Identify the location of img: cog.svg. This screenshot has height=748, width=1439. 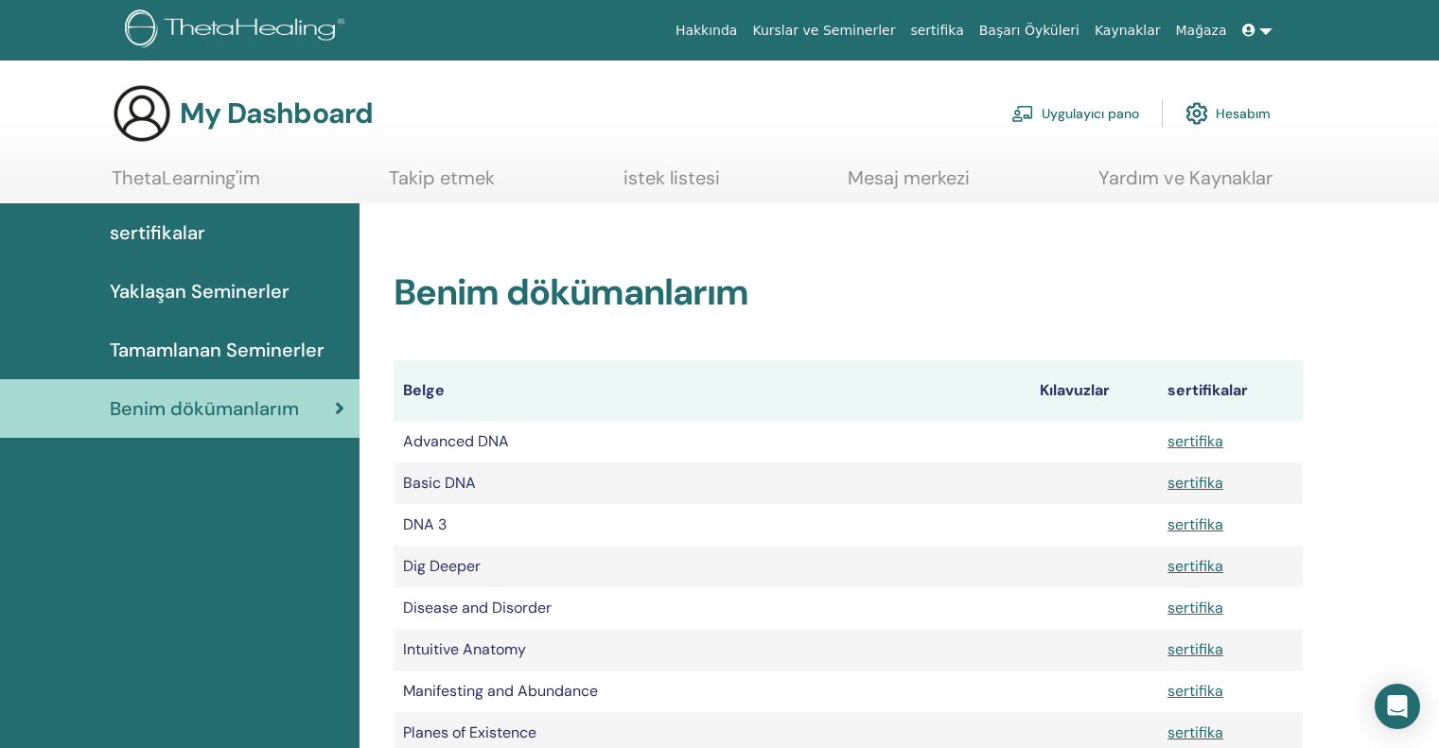
(1197, 114).